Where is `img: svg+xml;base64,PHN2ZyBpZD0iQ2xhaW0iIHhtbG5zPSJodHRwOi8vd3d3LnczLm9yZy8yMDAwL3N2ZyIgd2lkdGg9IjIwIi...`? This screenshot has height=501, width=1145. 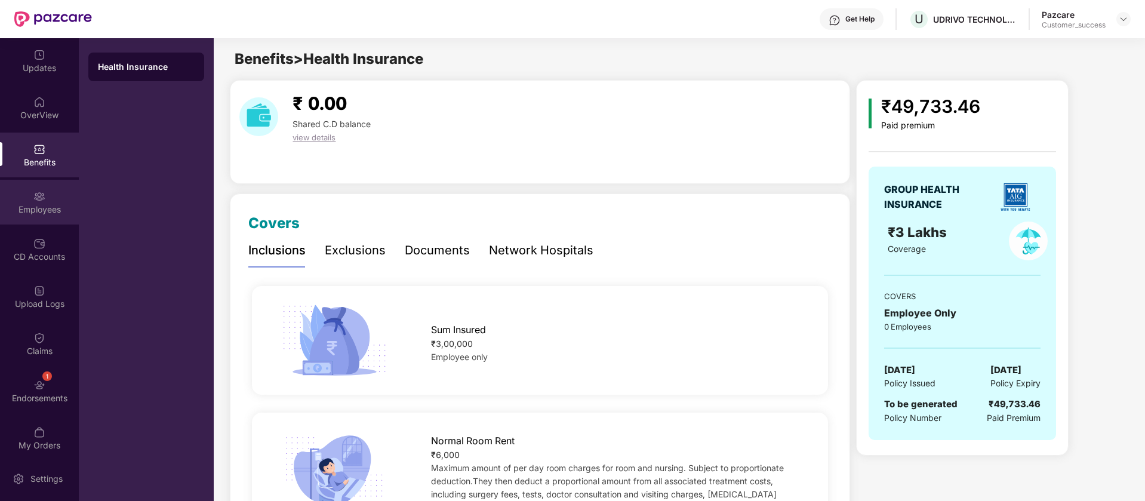
img: svg+xml;base64,PHN2ZyBpZD0iQ2xhaW0iIHhtbG5zPSJodHRwOi8vd3d3LnczLm9yZy8yMDAwL3N2ZyIgd2lkdGg9IjIwIi... is located at coordinates (39, 338).